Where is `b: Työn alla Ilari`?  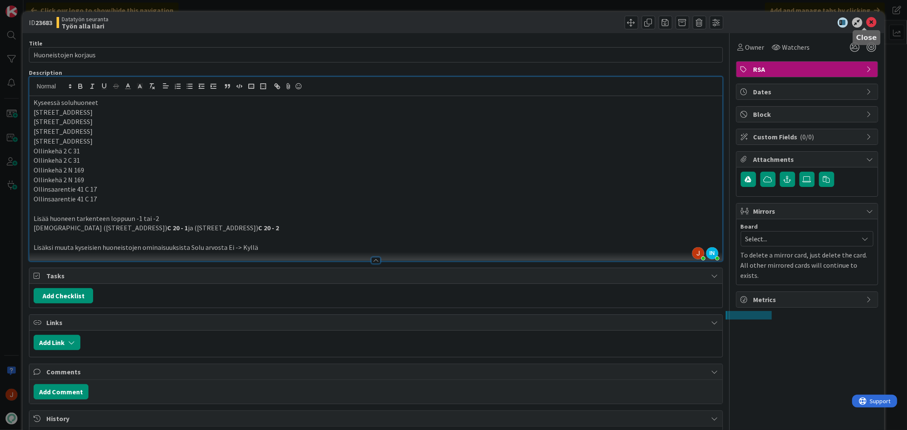 b: Työn alla Ilari is located at coordinates (85, 26).